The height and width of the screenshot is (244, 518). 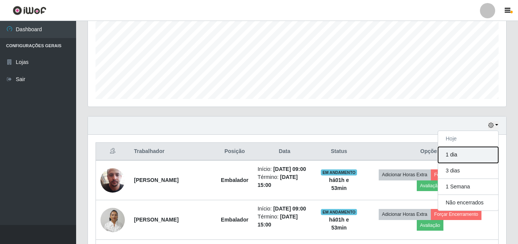 I want to click on button: 1 dia, so click(x=468, y=155).